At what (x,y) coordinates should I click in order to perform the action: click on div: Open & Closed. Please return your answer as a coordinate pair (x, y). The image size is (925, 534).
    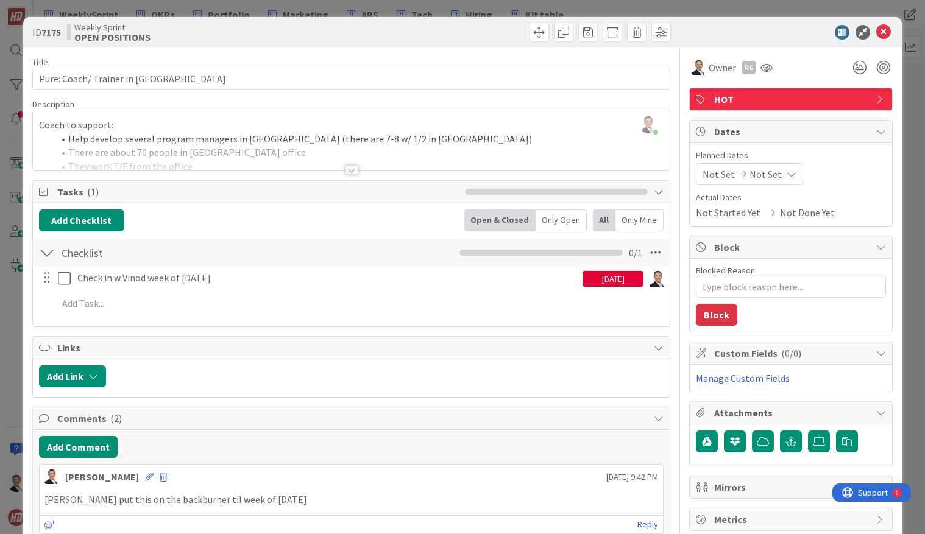
    Looking at the image, I should click on (500, 221).